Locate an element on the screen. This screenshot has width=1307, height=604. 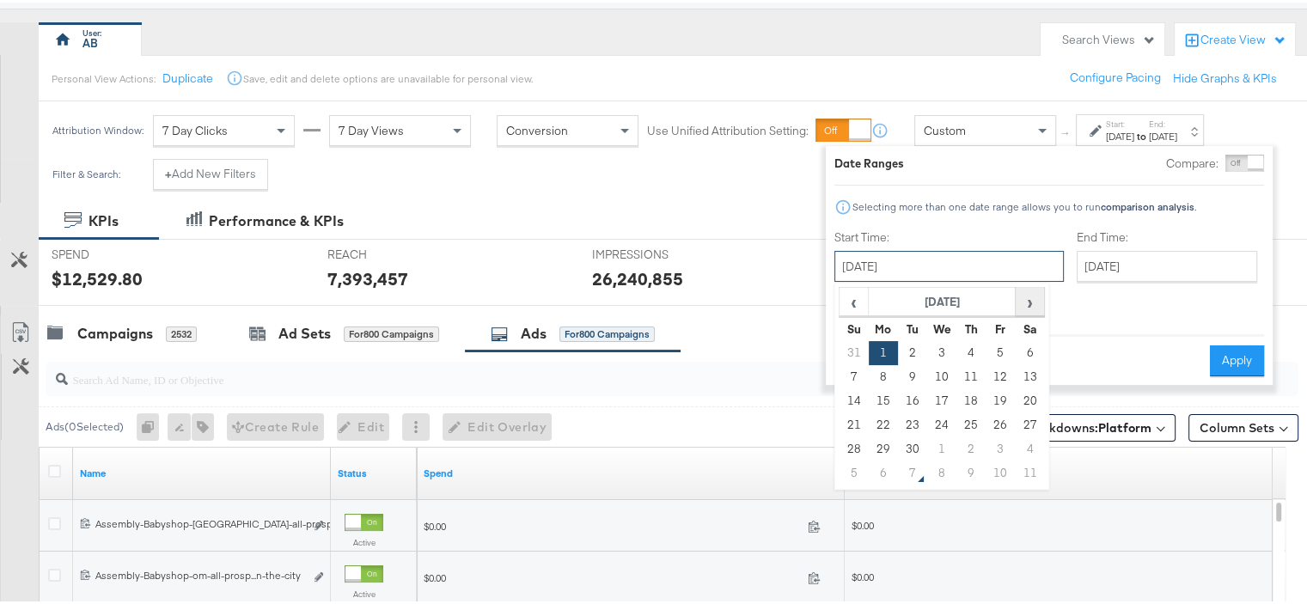
td: 30 is located at coordinates (913, 447).